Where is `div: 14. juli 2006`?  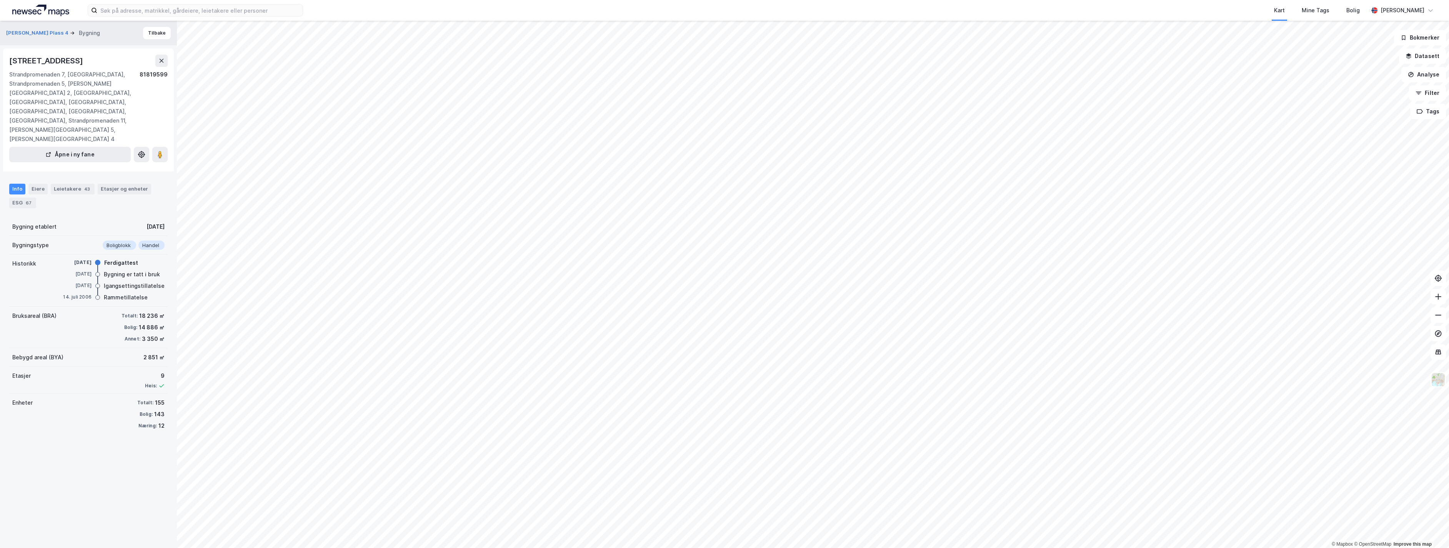
div: 14. juli 2006 is located at coordinates (76, 297).